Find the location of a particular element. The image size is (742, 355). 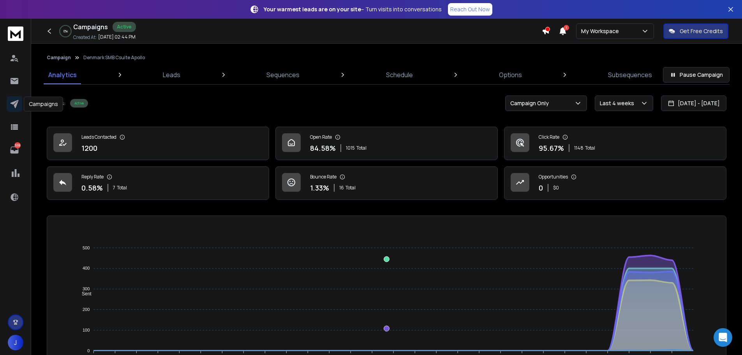

p: Reach Out Now is located at coordinates (470, 9).